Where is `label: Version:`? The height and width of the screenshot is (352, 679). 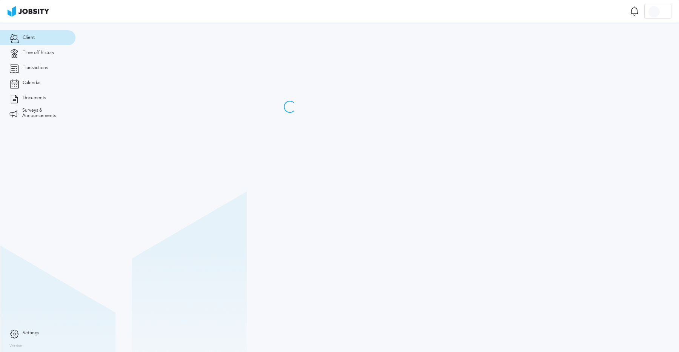
label: Version: is located at coordinates (16, 347).